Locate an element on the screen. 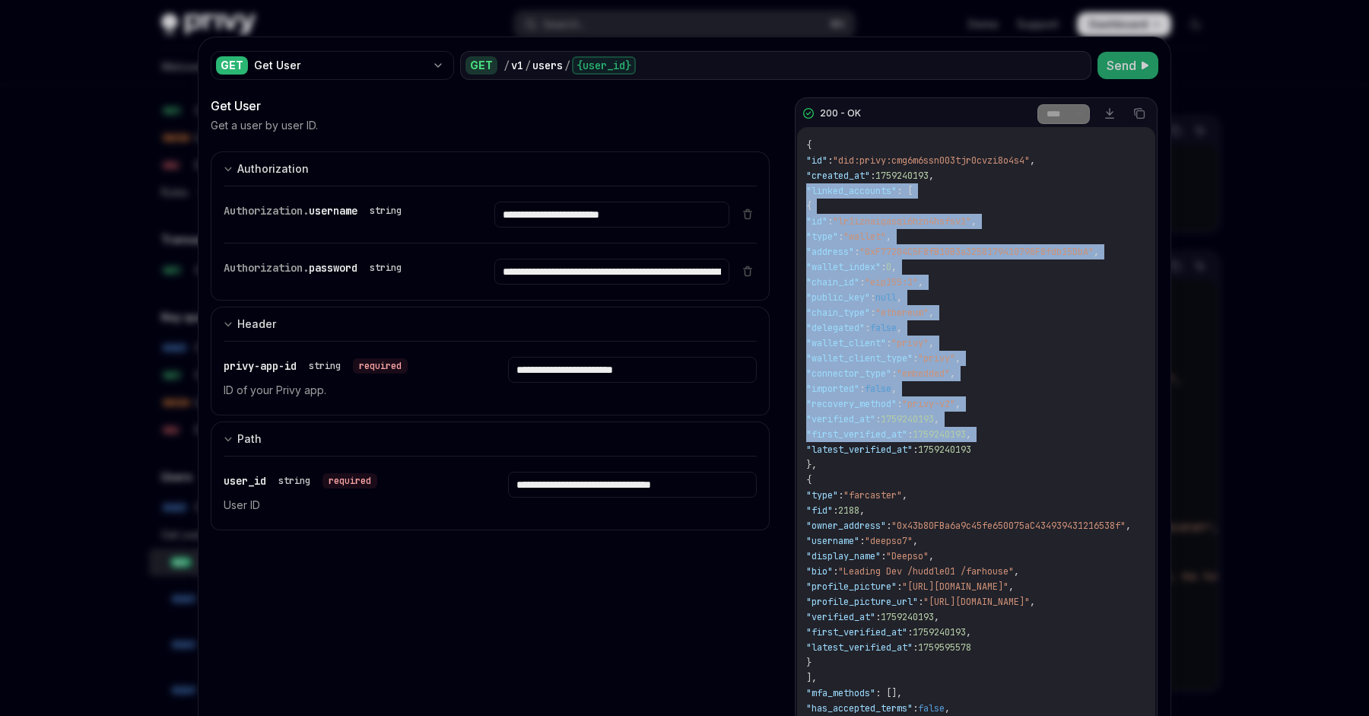  span: privy-app-id is located at coordinates (260, 366).